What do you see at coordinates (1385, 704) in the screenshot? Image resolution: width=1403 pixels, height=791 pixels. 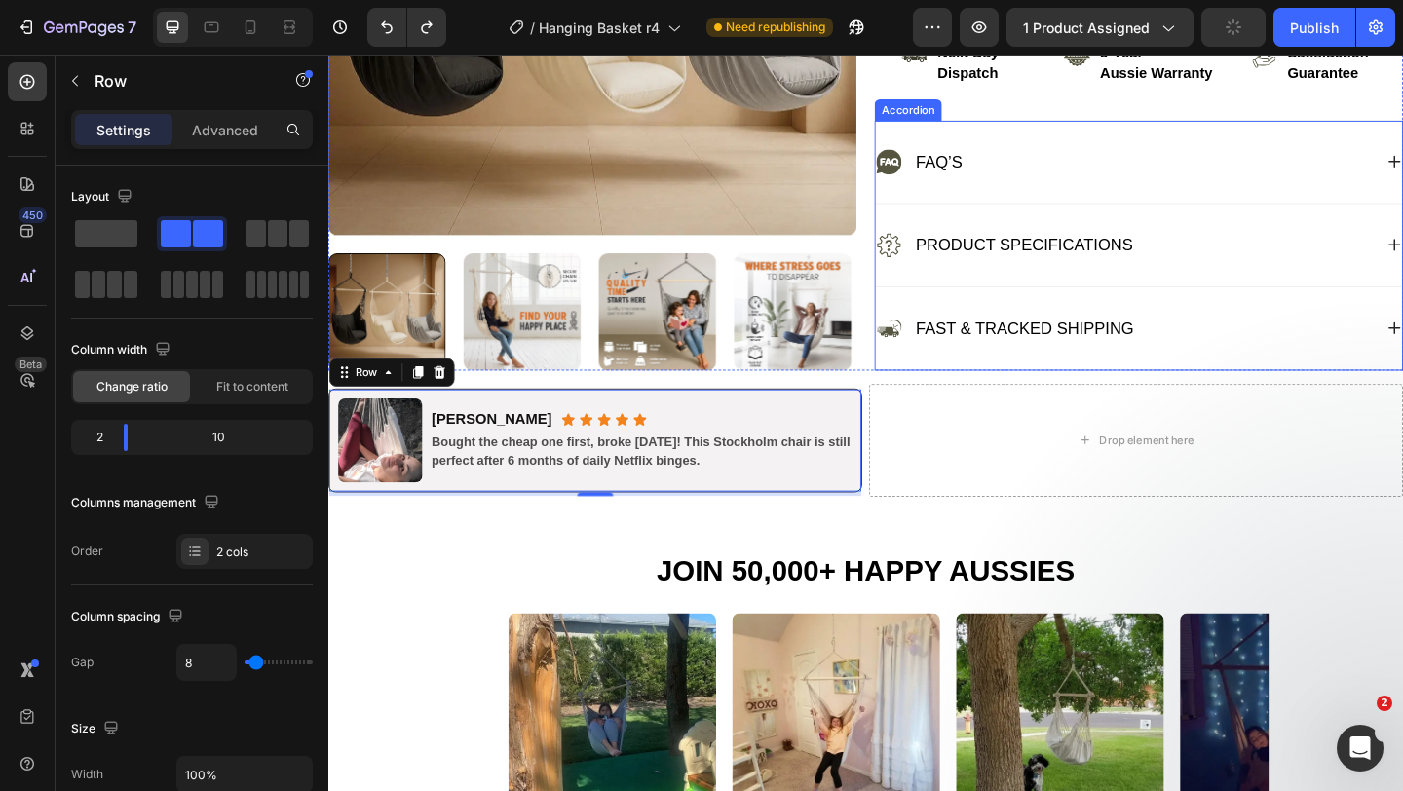 I see `span: 2` at bounding box center [1385, 704].